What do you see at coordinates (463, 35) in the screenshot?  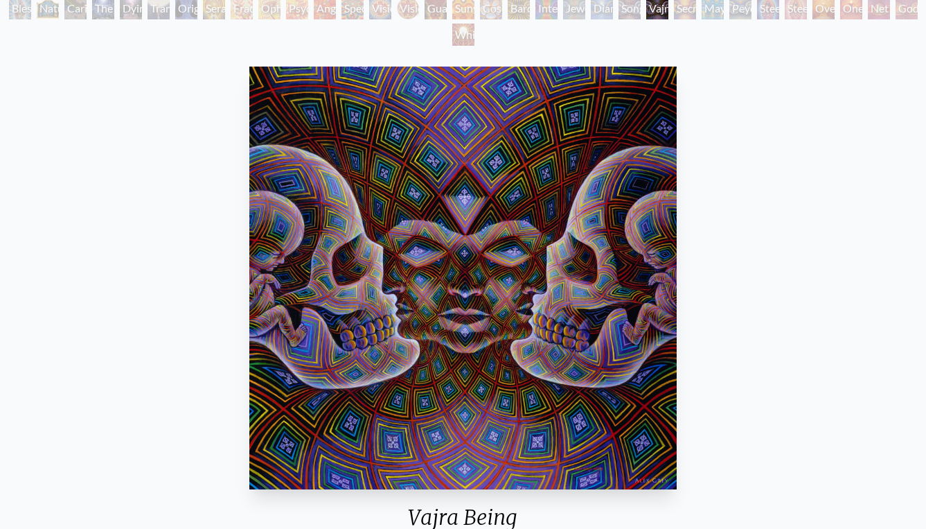 I see `div: White Light` at bounding box center [463, 35].